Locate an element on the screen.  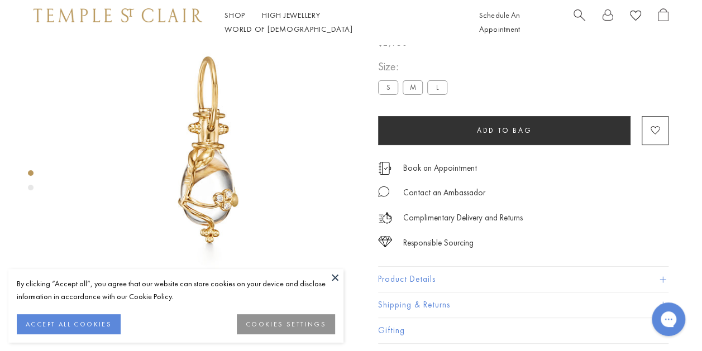
a: Schedule An Appointment is located at coordinates (499, 22).